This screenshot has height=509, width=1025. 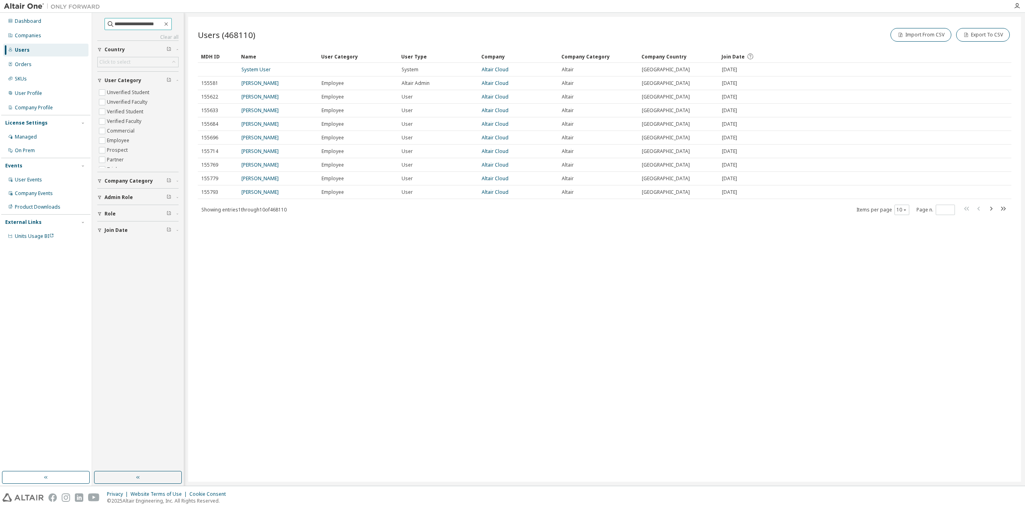 What do you see at coordinates (138, 80) in the screenshot?
I see `button: User Category` at bounding box center [138, 80].